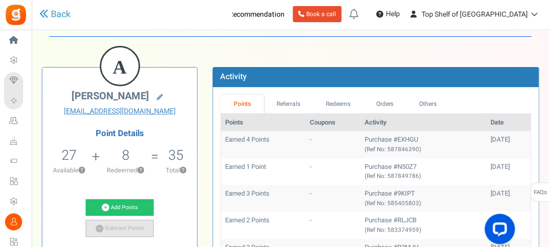 Image resolution: width=549 pixels, height=247 pixels. I want to click on th: Date, so click(508, 122).